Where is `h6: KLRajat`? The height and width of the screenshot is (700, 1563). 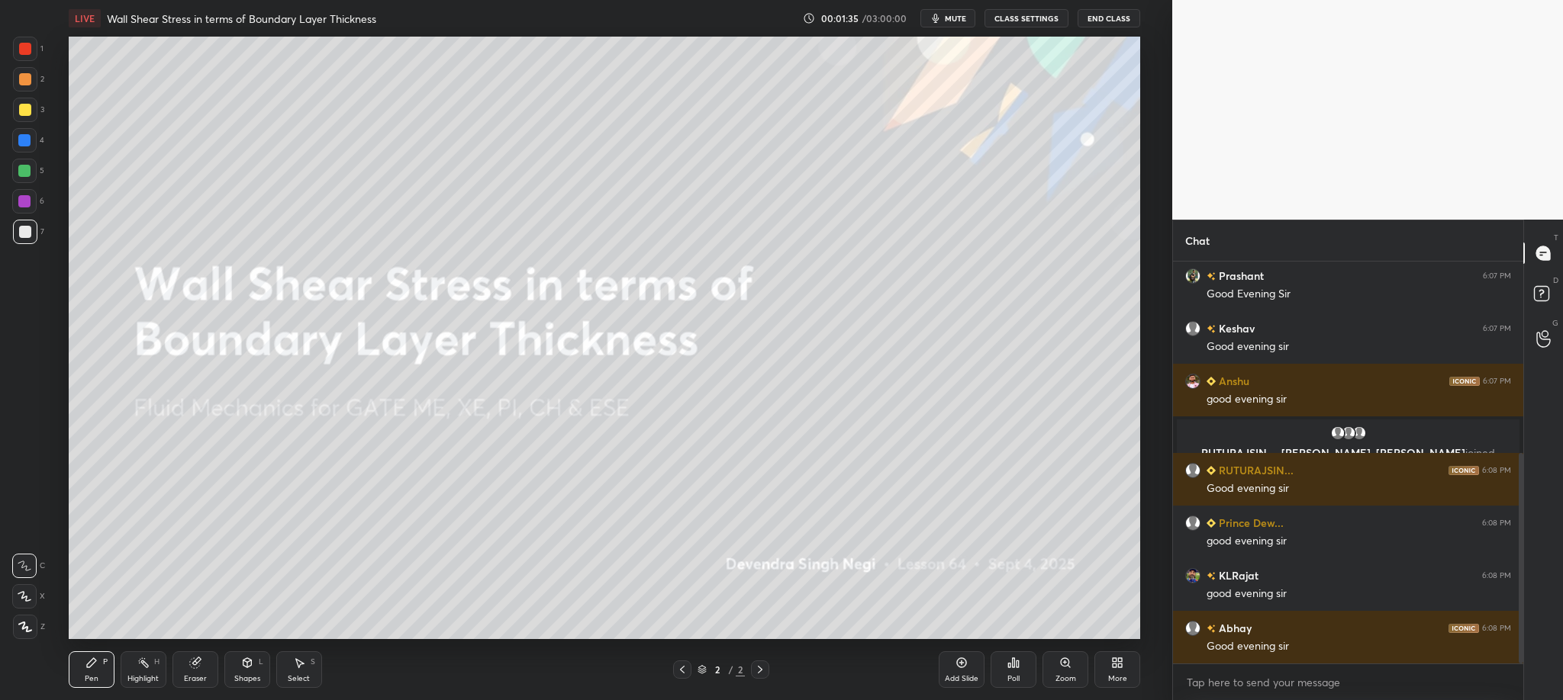 h6: KLRajat is located at coordinates (1237, 575).